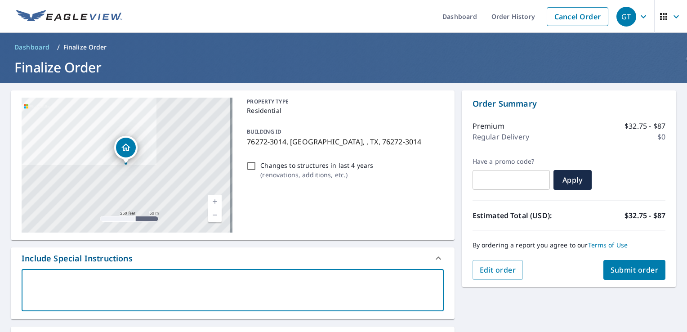 The height and width of the screenshot is (332, 687). What do you see at coordinates (69, 17) in the screenshot?
I see `img: EV Logo` at bounding box center [69, 17].